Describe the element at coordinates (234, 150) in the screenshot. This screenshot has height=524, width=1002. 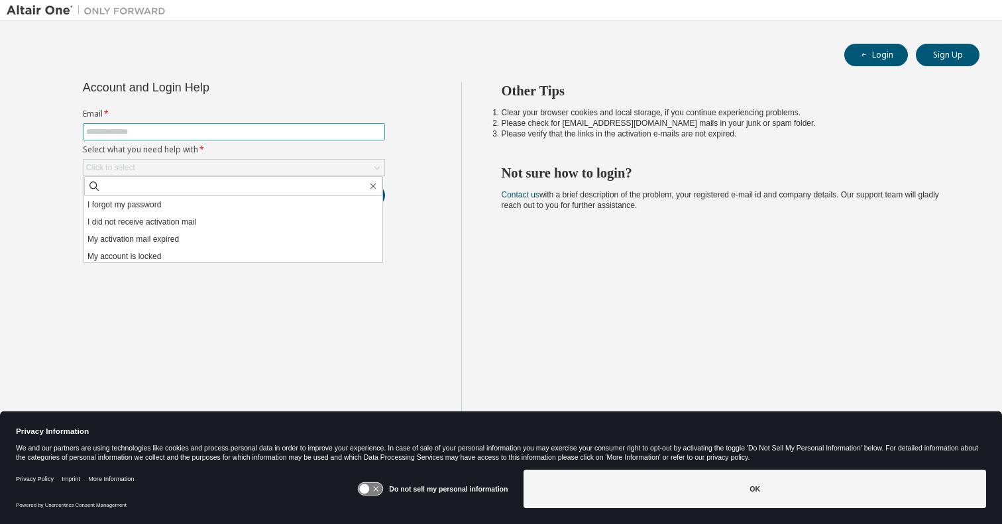
I see `label: Select what you need help with` at that location.